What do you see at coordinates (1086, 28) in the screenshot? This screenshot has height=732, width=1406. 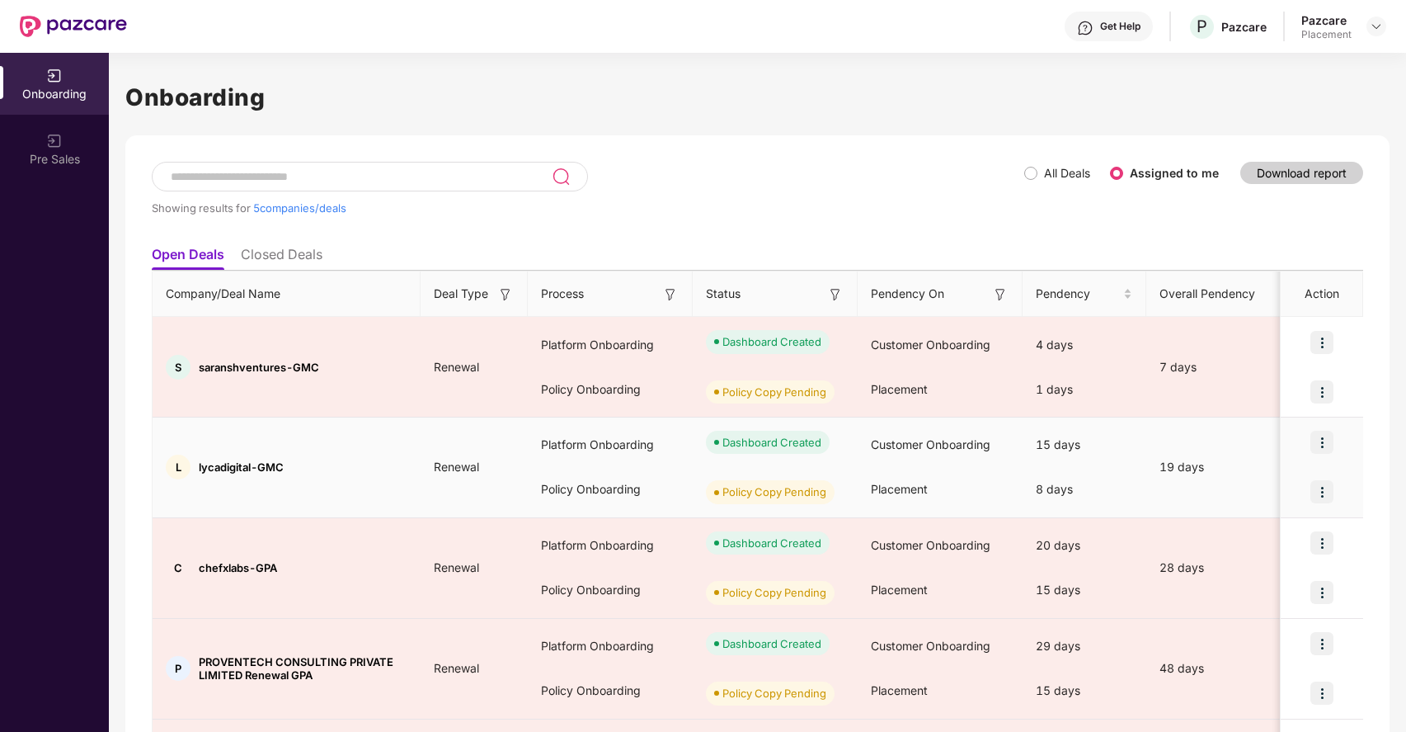 I see `img: svg+xml;base64,PHN2ZyBpZD0iSGVscC0zMngzMiIgeG1sbnM9Imh0dHA6Ly93d3cudzMub3JnLzIwMDAvc3ZnIiB3aWR0aD...` at bounding box center [1086, 28].